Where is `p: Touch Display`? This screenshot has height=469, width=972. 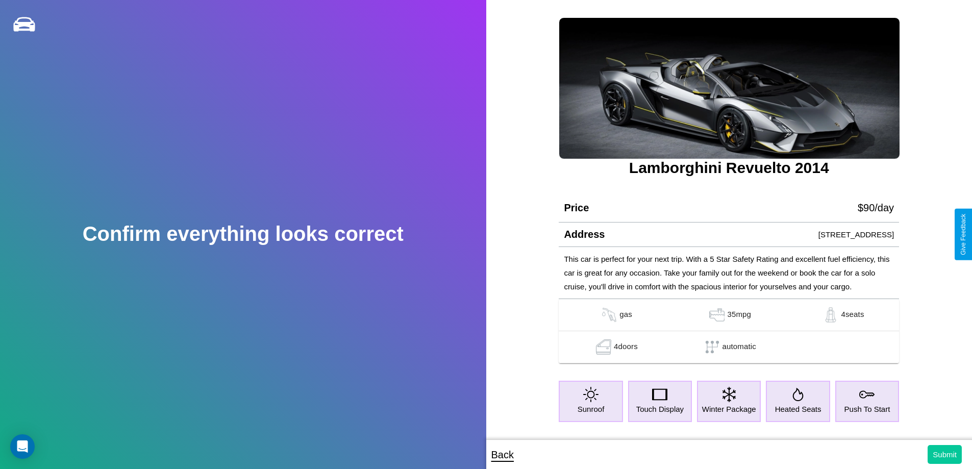 p: Touch Display is located at coordinates (659, 408).